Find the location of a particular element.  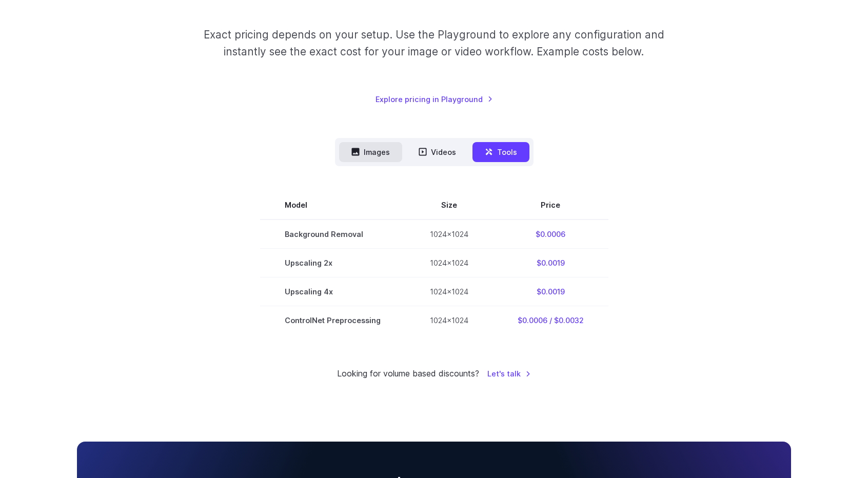

button: Tools is located at coordinates (501, 152).